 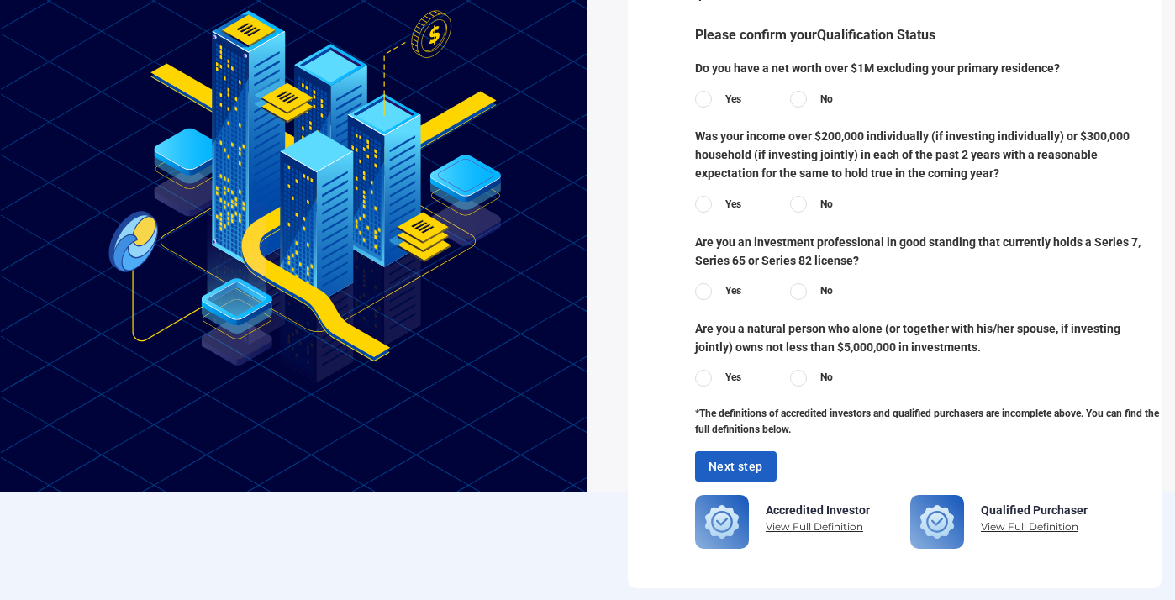 What do you see at coordinates (928, 338) in the screenshot?
I see `span: Are you a natural person who alone (or together with his/her spouse, if investing jointly) owns n...` at bounding box center [928, 338].